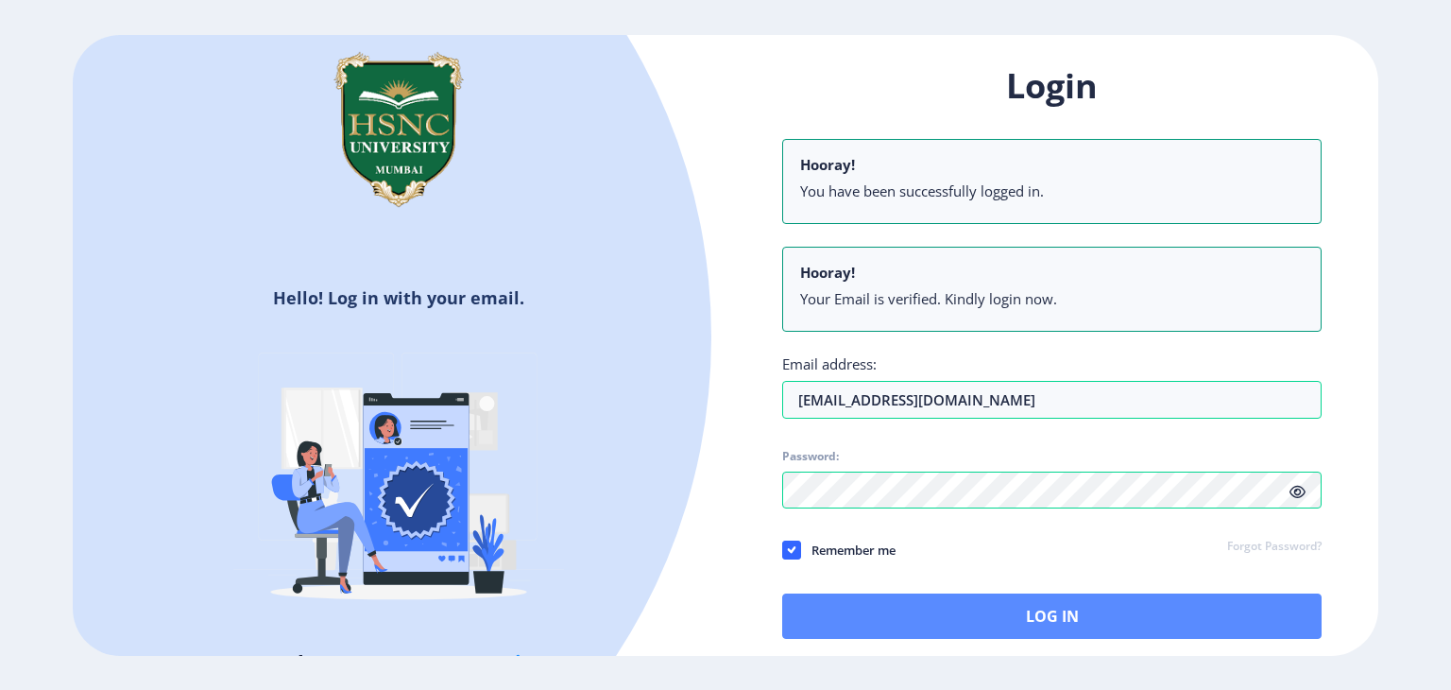 Image resolution: width=1451 pixels, height=690 pixels. Describe the element at coordinates (399, 662) in the screenshot. I see `h5: Don't have an account?` at that location.